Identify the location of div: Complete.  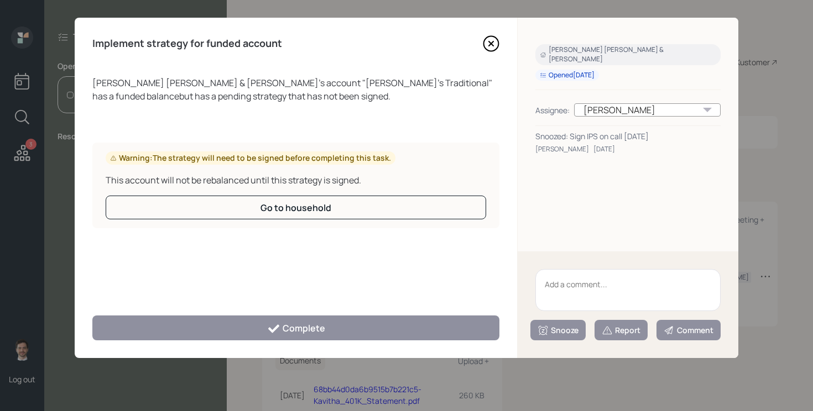
(296, 329).